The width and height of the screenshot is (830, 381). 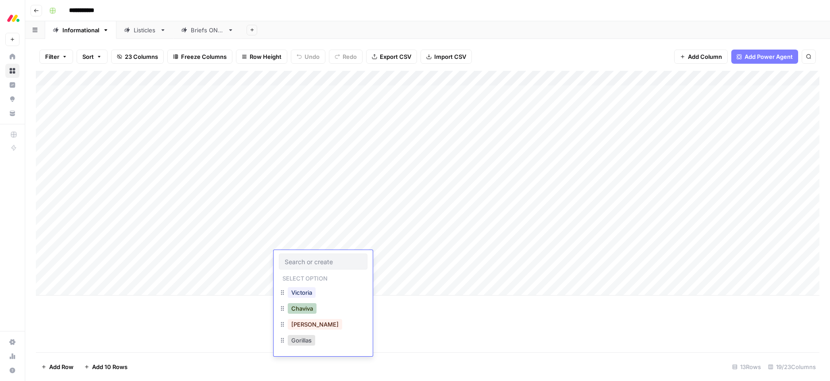 I want to click on div: Victoria, so click(x=323, y=293).